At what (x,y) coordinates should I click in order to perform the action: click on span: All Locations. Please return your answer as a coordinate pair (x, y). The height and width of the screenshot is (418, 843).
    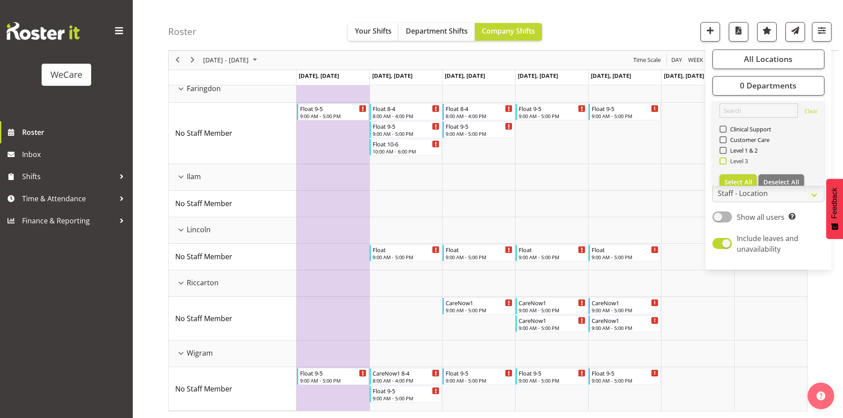
    Looking at the image, I should click on (768, 59).